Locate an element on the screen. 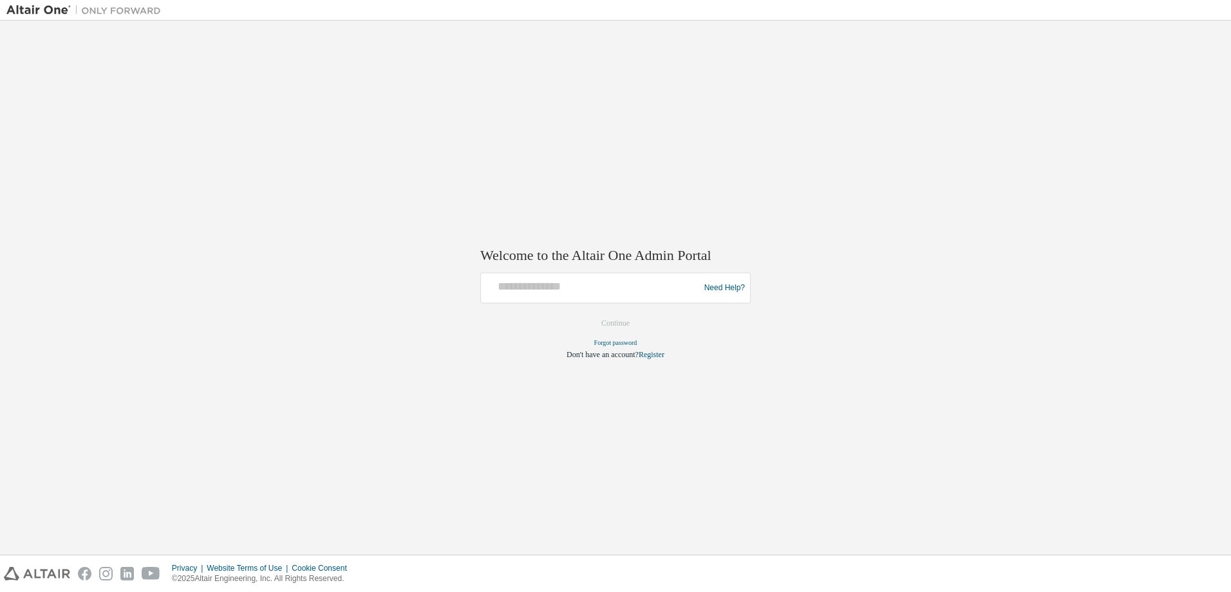 The image size is (1231, 592). p: © 2025 Altair Engineering, Inc. All Rights Reserved. is located at coordinates (263, 579).